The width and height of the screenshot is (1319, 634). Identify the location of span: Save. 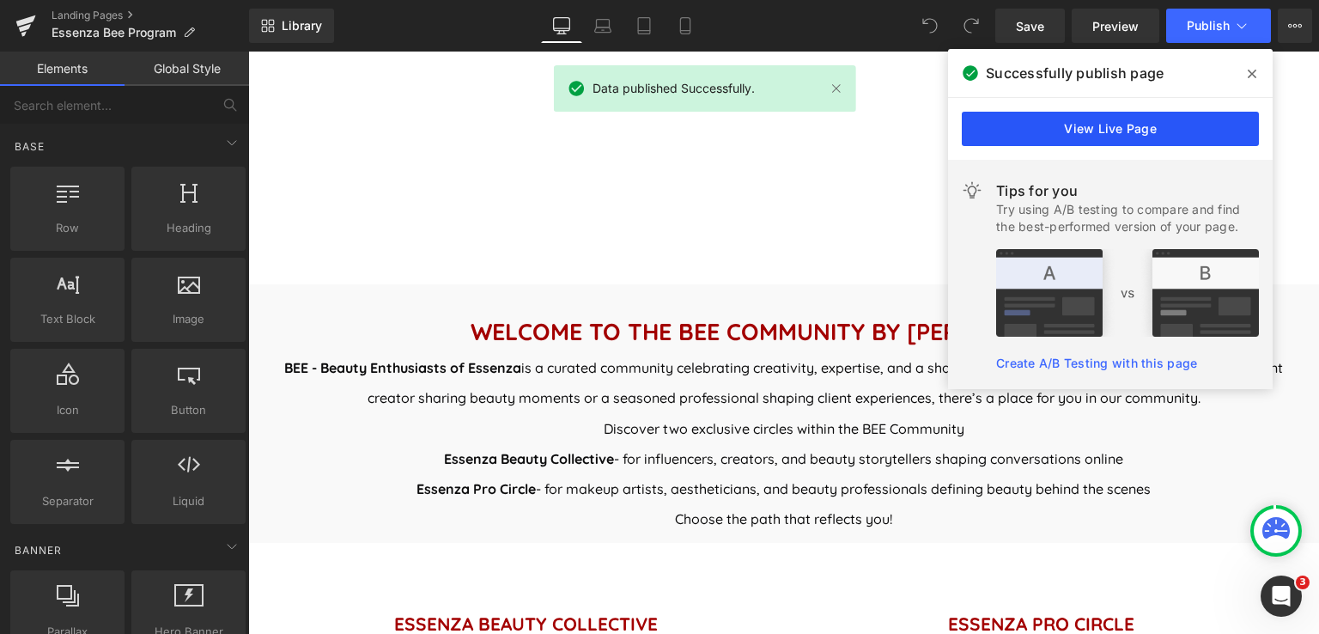
(1030, 26).